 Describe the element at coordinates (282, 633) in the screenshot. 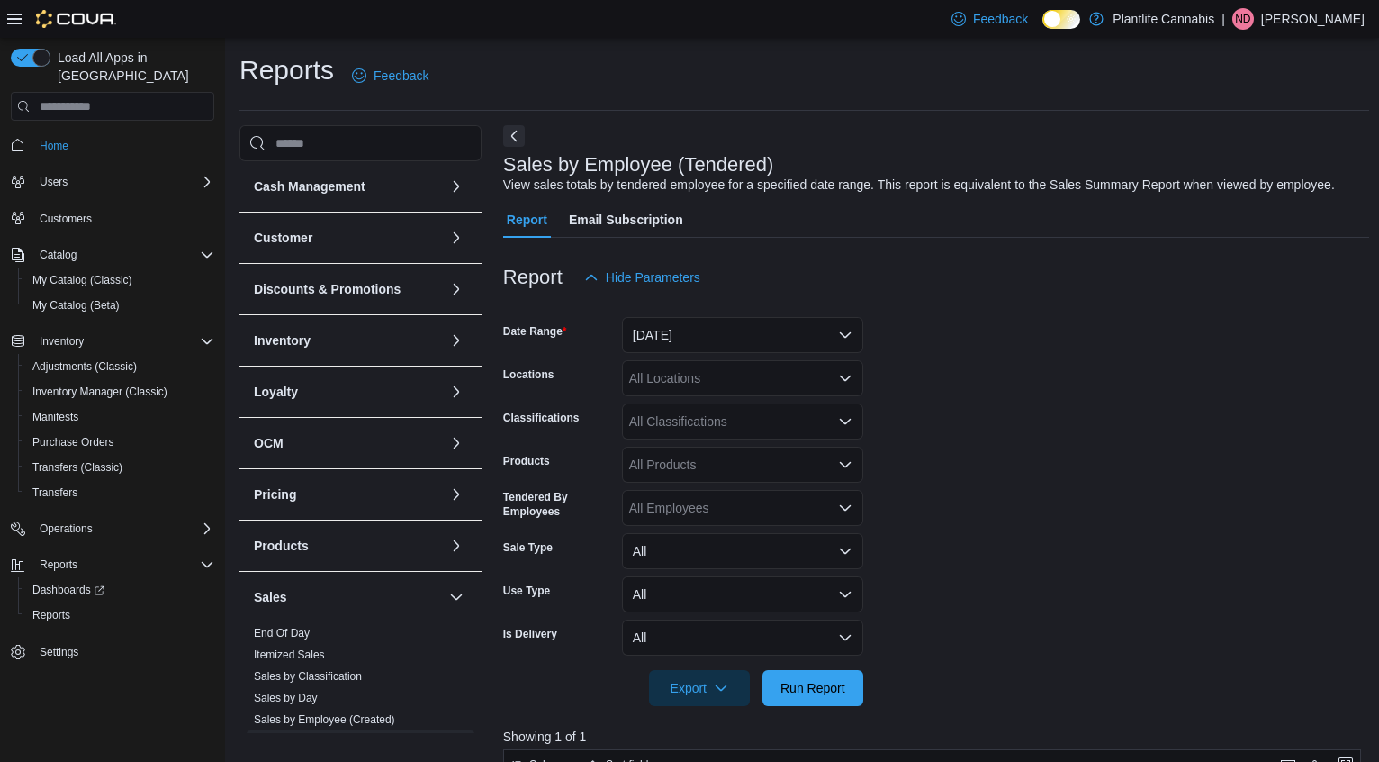

I see `span: End Of Day` at that location.